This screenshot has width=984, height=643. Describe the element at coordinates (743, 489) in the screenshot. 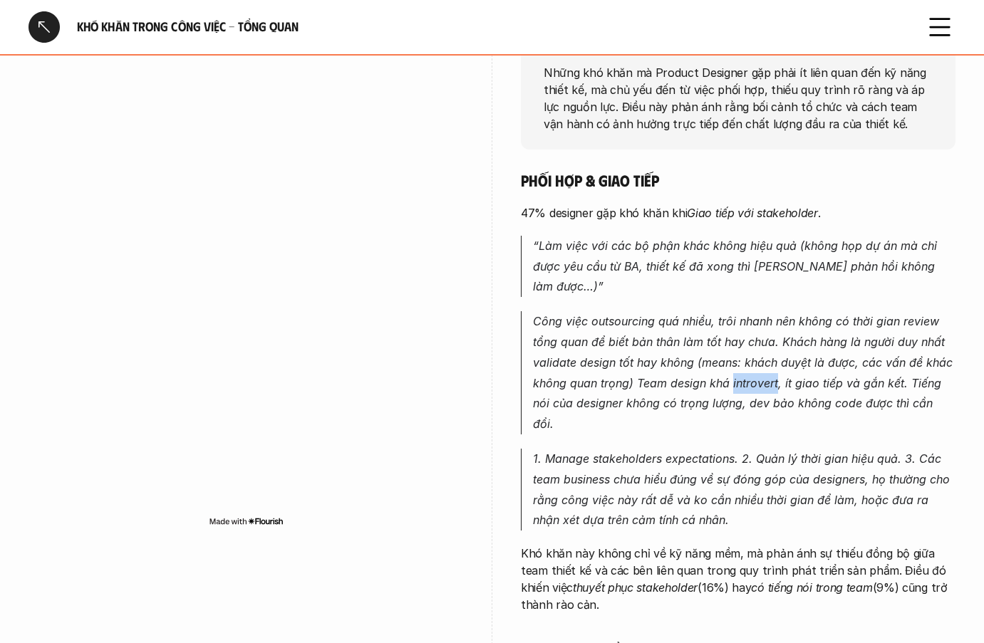

I see `em: 1. Manage stakeholders expectations. 2. Quản lý thời gian hiệu quả. 3. Các team business chưa hiể...` at that location.